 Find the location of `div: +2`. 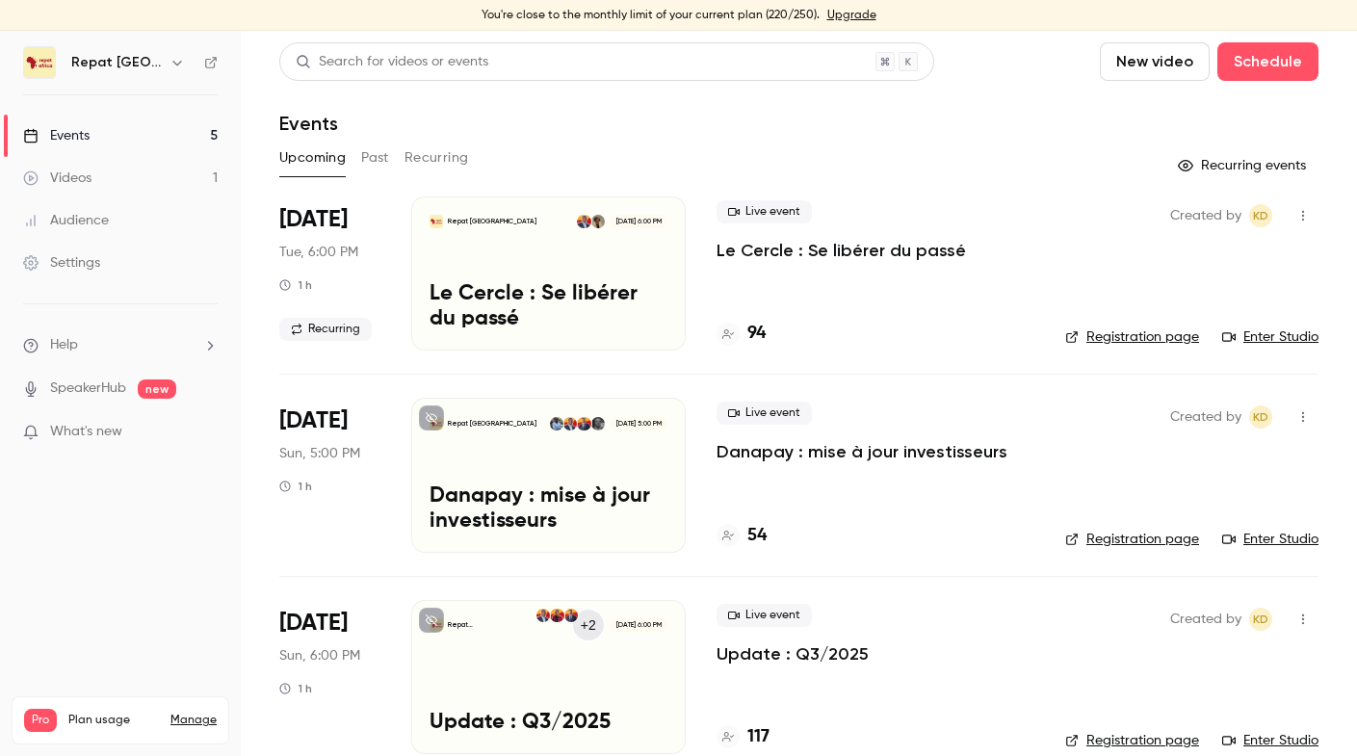

div: +2 is located at coordinates (589, 625).